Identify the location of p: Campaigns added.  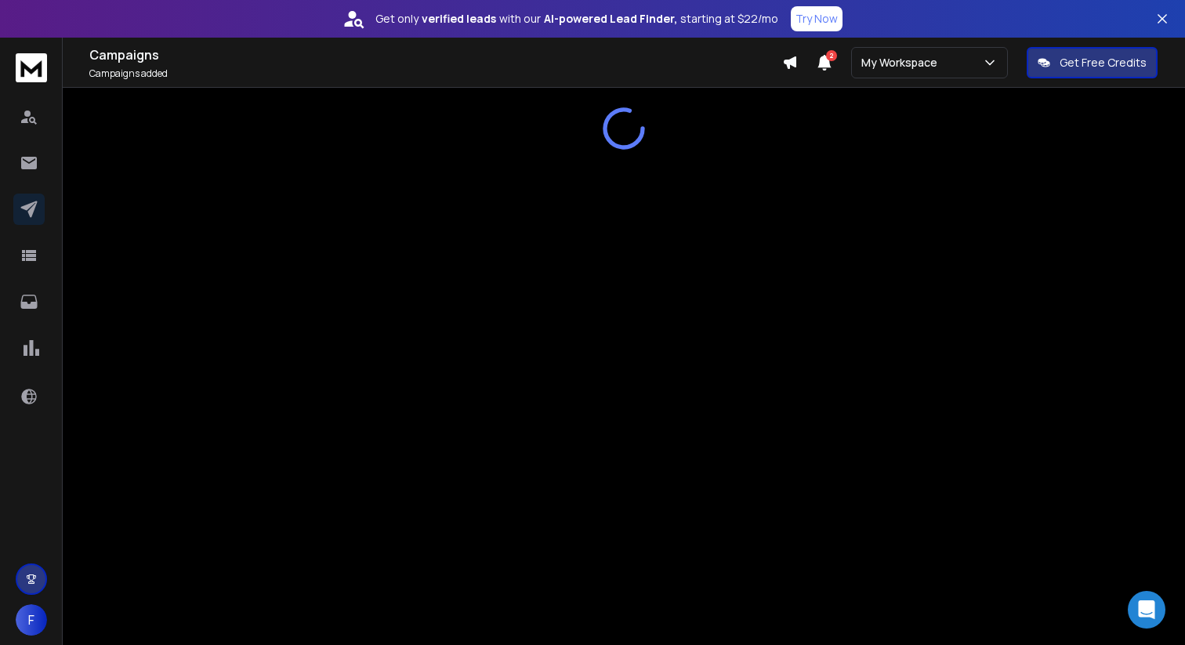
(436, 74).